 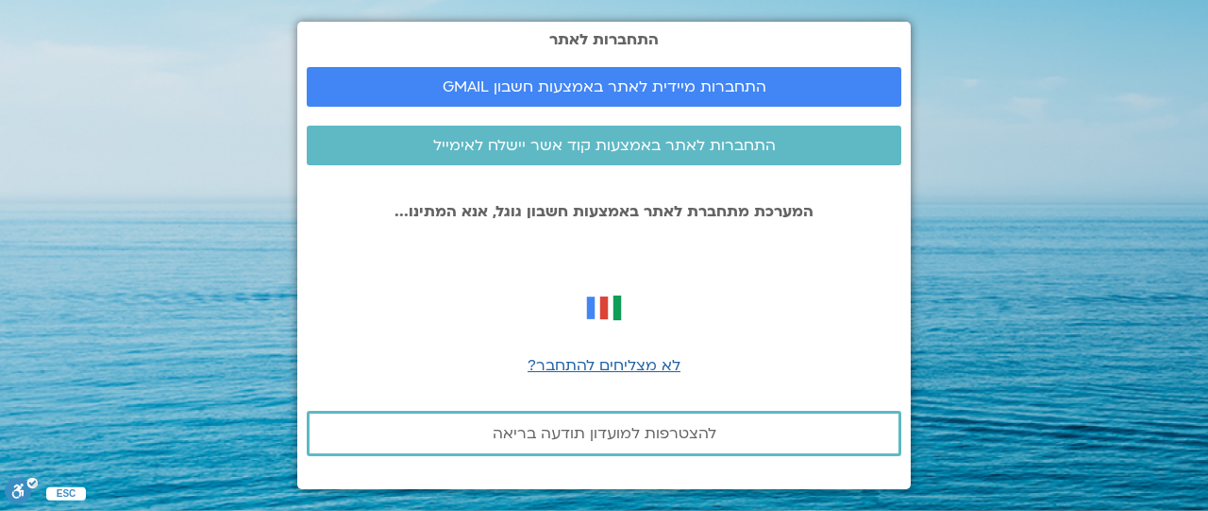 What do you see at coordinates (604, 433) in the screenshot?
I see `a: להצטרפות למועדון תודעה בריאה` at bounding box center [604, 433].